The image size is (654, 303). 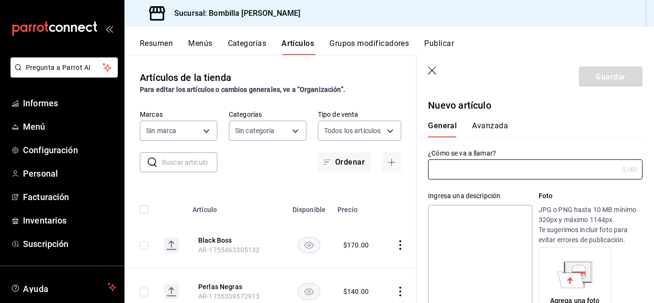 I want to click on font: Sin marca, so click(x=161, y=131).